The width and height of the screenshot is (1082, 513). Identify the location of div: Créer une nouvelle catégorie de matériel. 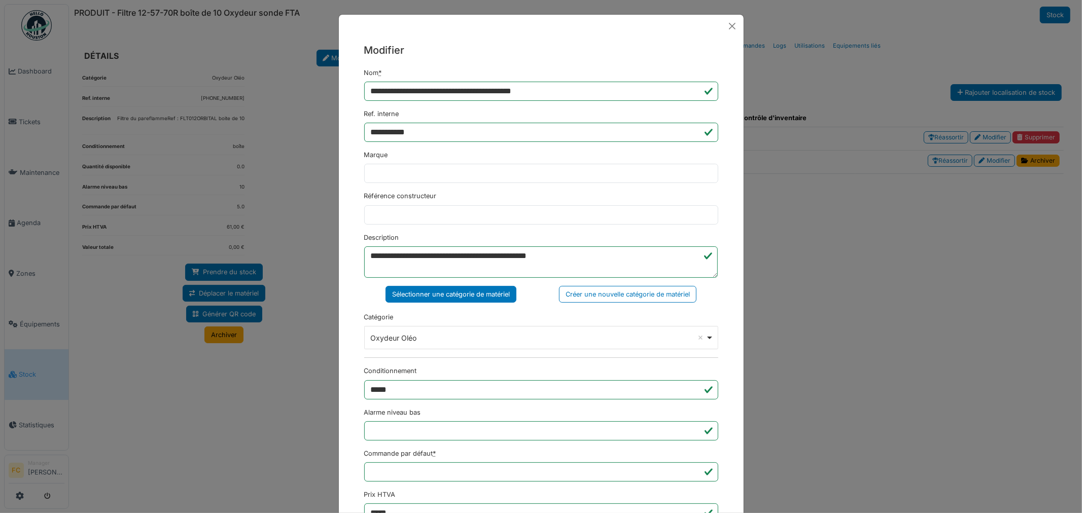
(628, 294).